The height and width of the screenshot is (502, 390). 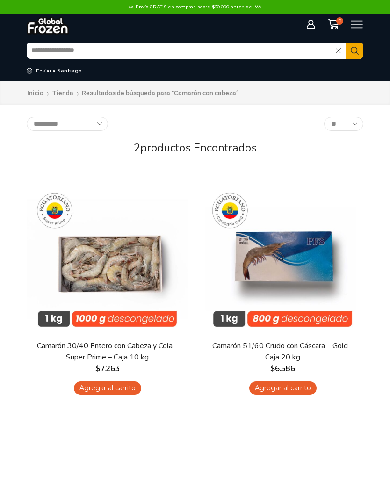 I want to click on a: Tienda, so click(x=63, y=93).